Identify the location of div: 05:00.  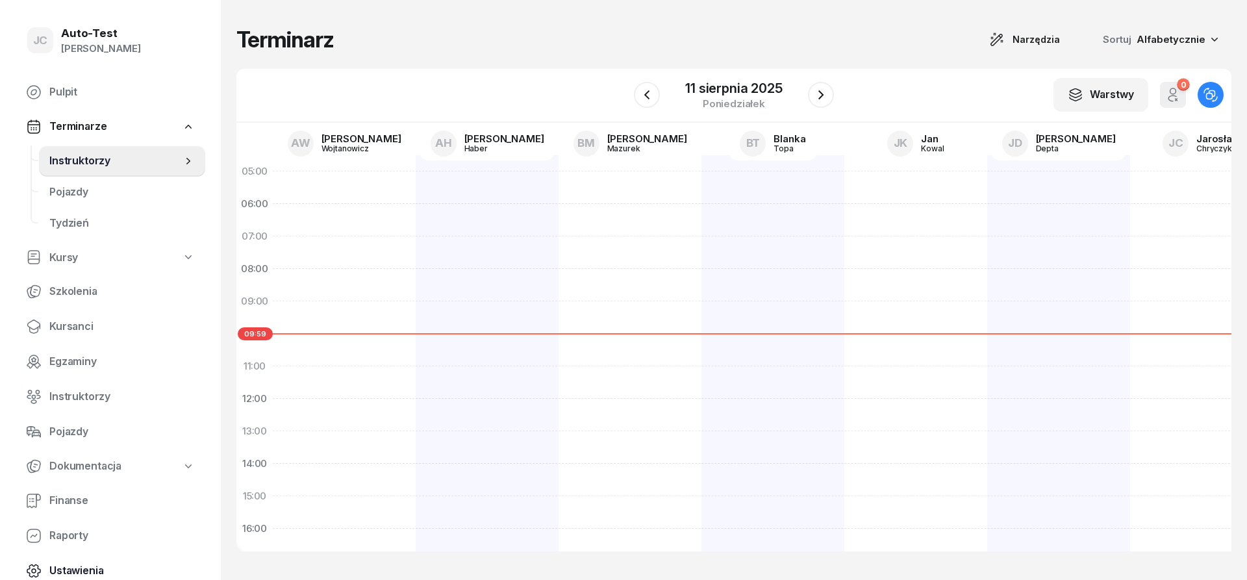
(255, 172).